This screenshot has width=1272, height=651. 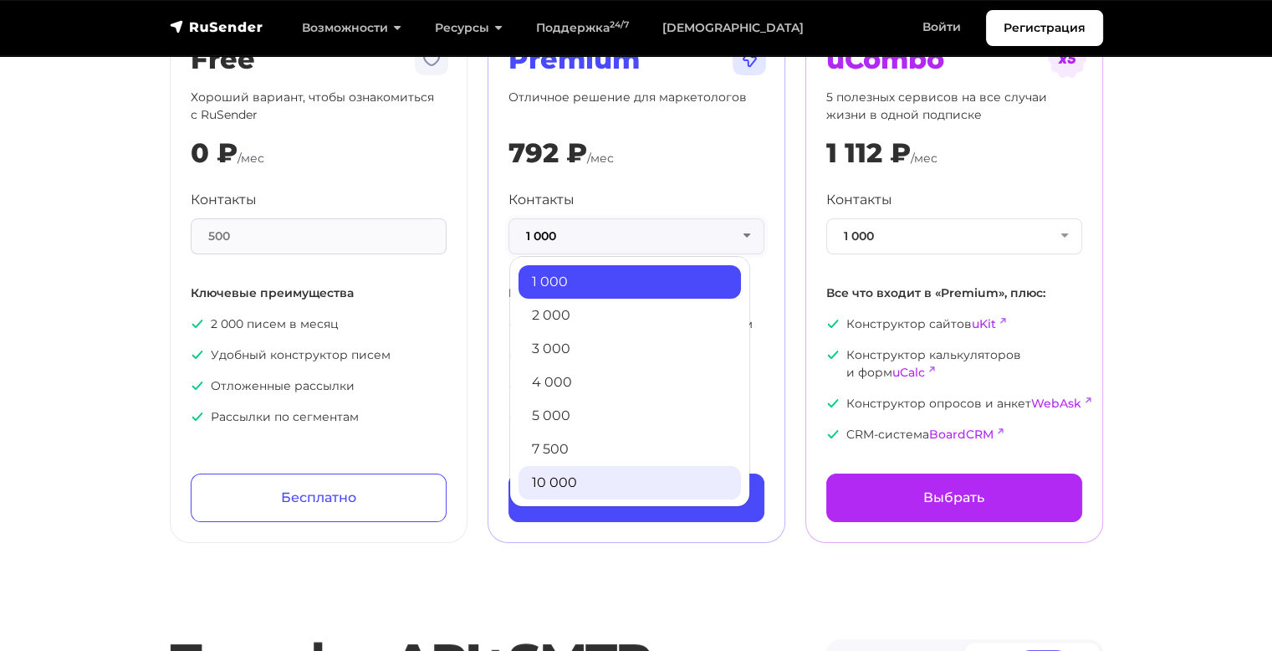 I want to click on p: Отложенные рассылки, so click(x=319, y=385).